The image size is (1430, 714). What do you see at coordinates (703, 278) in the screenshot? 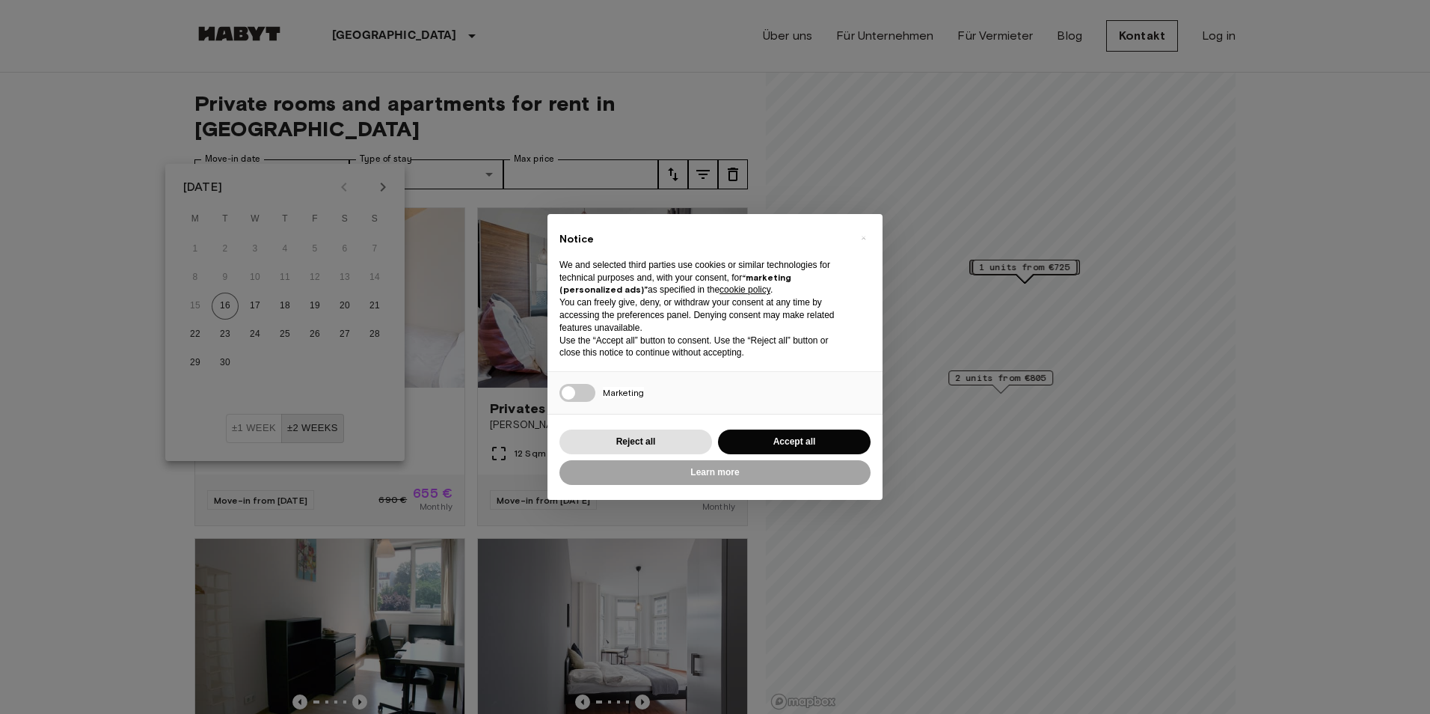
I see `p: We and selected third parties use cookies or similar technologies for technical purposes and, wit...` at bounding box center [703, 278].